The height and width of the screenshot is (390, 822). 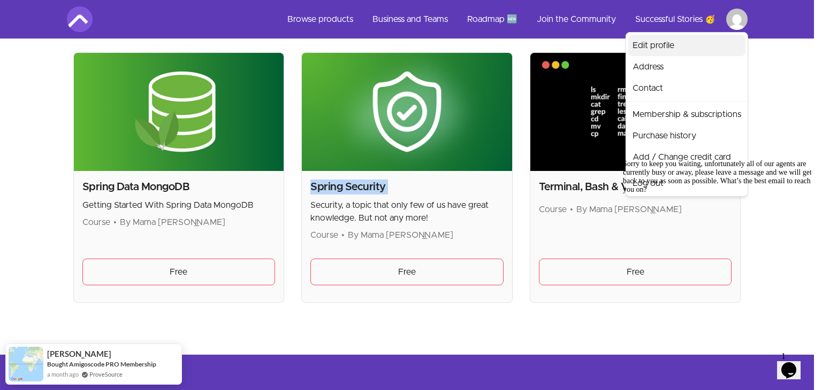 What do you see at coordinates (686, 114) in the screenshot?
I see `a: Membership & subscriptions` at bounding box center [686, 114].